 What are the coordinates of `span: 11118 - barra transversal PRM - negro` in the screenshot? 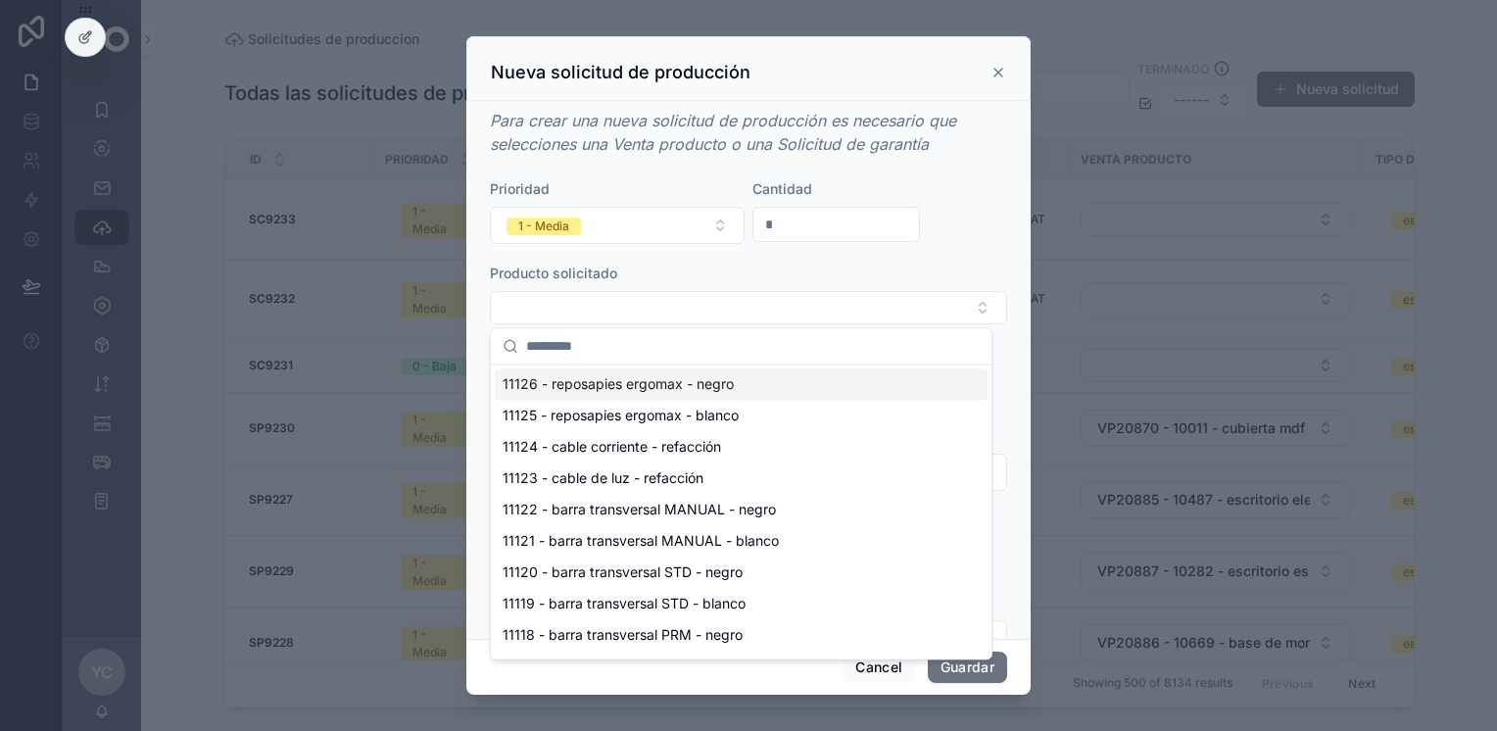 It's located at (622, 635).